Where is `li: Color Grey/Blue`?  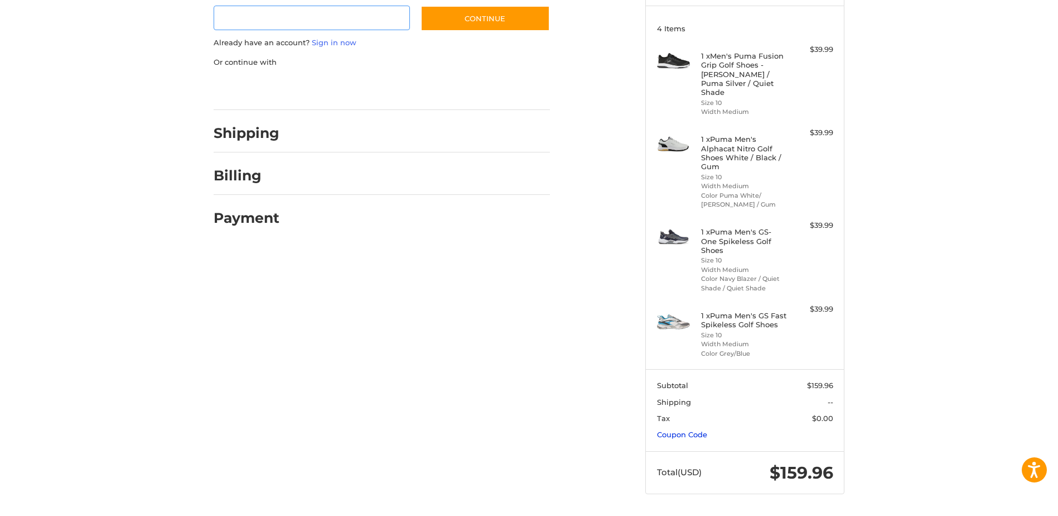 li: Color Grey/Blue is located at coordinates (744, 353).